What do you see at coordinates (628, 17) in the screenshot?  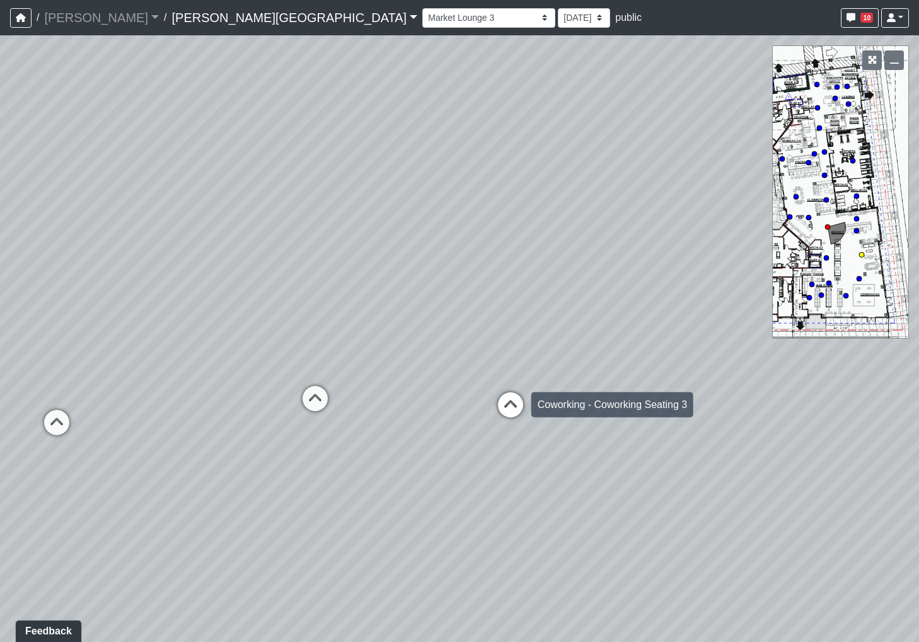 I see `span: public` at bounding box center [628, 17].